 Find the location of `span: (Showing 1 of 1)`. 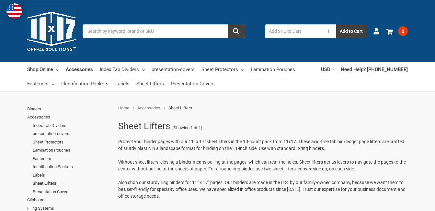

span: (Showing 1 of 1) is located at coordinates (187, 128).